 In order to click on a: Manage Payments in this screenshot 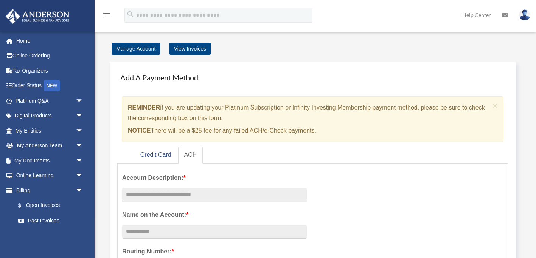, I will do `click(51, 236)`.